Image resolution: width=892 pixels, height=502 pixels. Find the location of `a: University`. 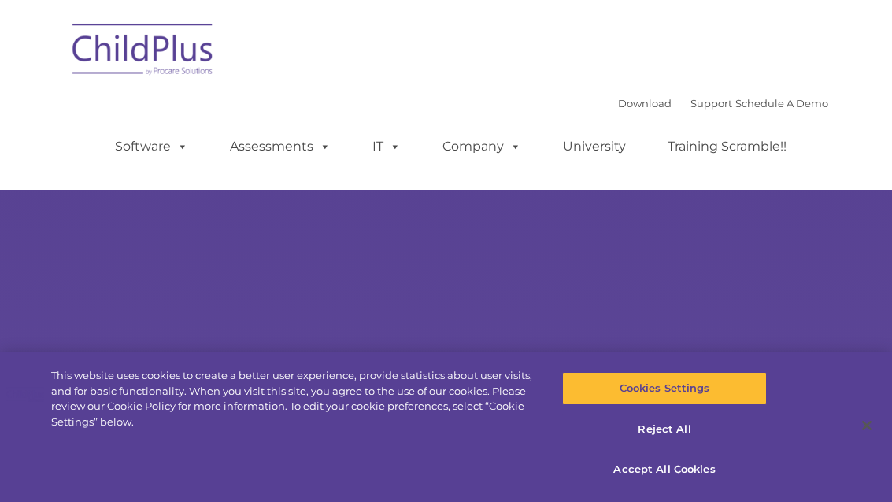

a: University is located at coordinates (594, 146).